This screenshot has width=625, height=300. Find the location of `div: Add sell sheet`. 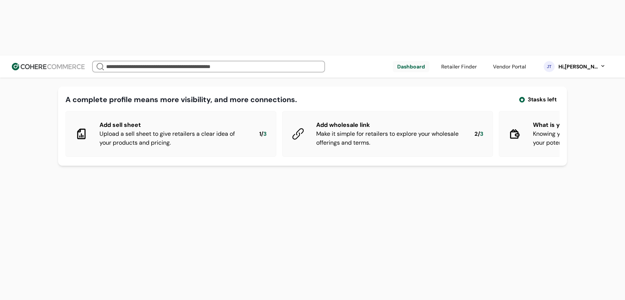

div: Add sell sheet is located at coordinates (174, 125).